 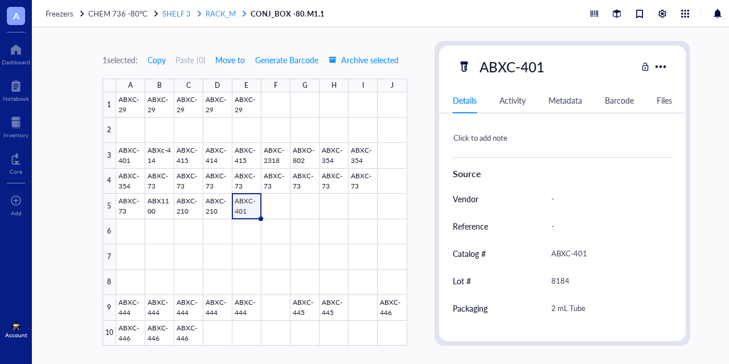 What do you see at coordinates (66, 14) in the screenshot?
I see `a: Freezers` at bounding box center [66, 14].